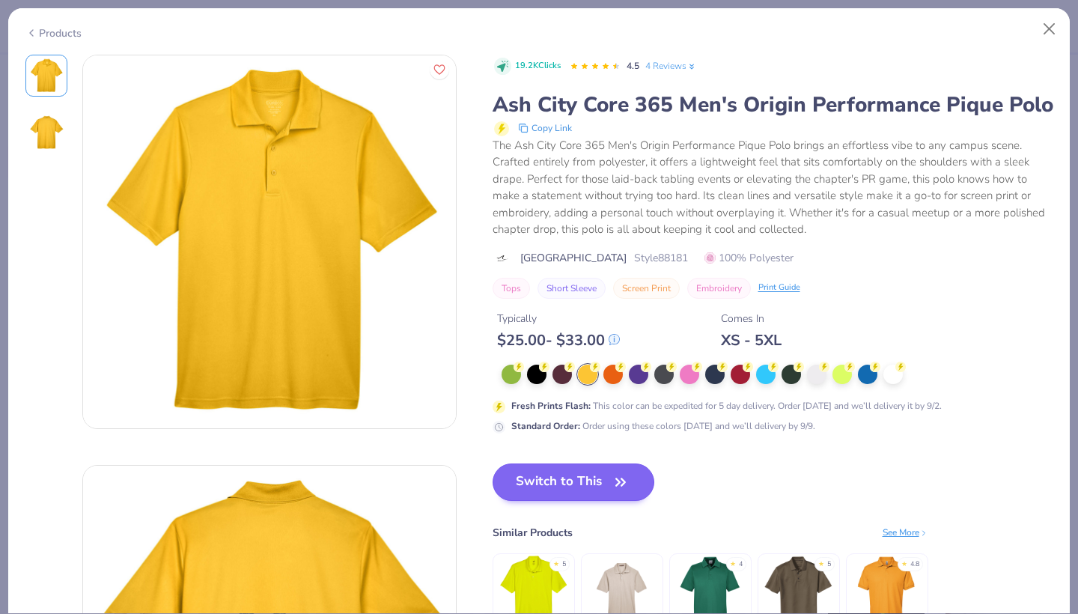 This screenshot has height=614, width=1078. I want to click on div: The Ash City Core 365 Men's Origin Performance Pique Polo brings an effortless vibe to any campus..., so click(773, 187).